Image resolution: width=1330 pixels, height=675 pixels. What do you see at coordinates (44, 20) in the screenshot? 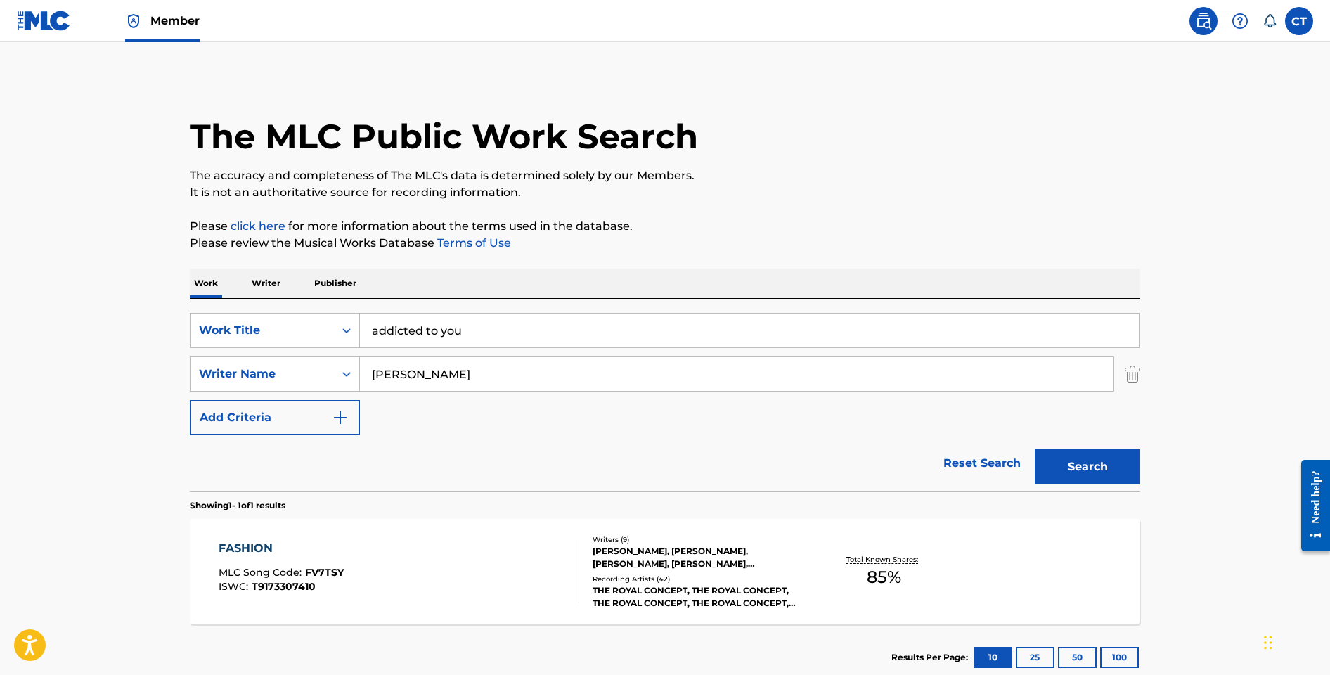
I see `img: MLC Logo` at bounding box center [44, 20].